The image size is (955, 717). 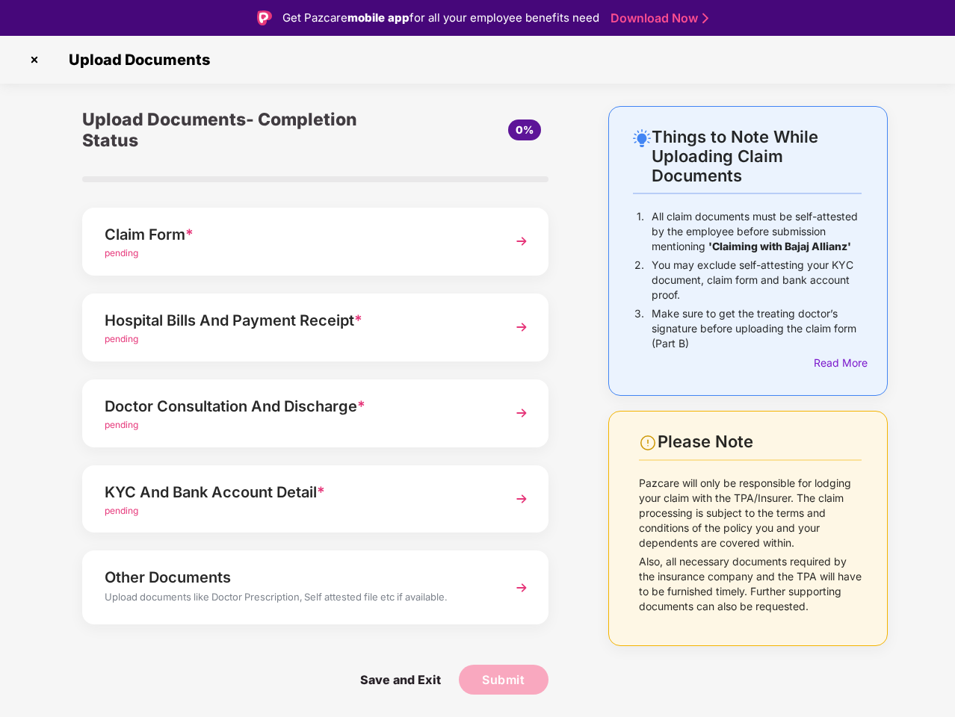 What do you see at coordinates (34, 60) in the screenshot?
I see `img: svg+xml;base64,PHN2ZyBpZD0iQ3Jvc3MtMzJ4MzIiIHhtbG5zPSJodHRwOi8vd3d3LnczLm9yZy8yMDAwL3N2ZyIgd2lkdG...` at bounding box center [34, 60].